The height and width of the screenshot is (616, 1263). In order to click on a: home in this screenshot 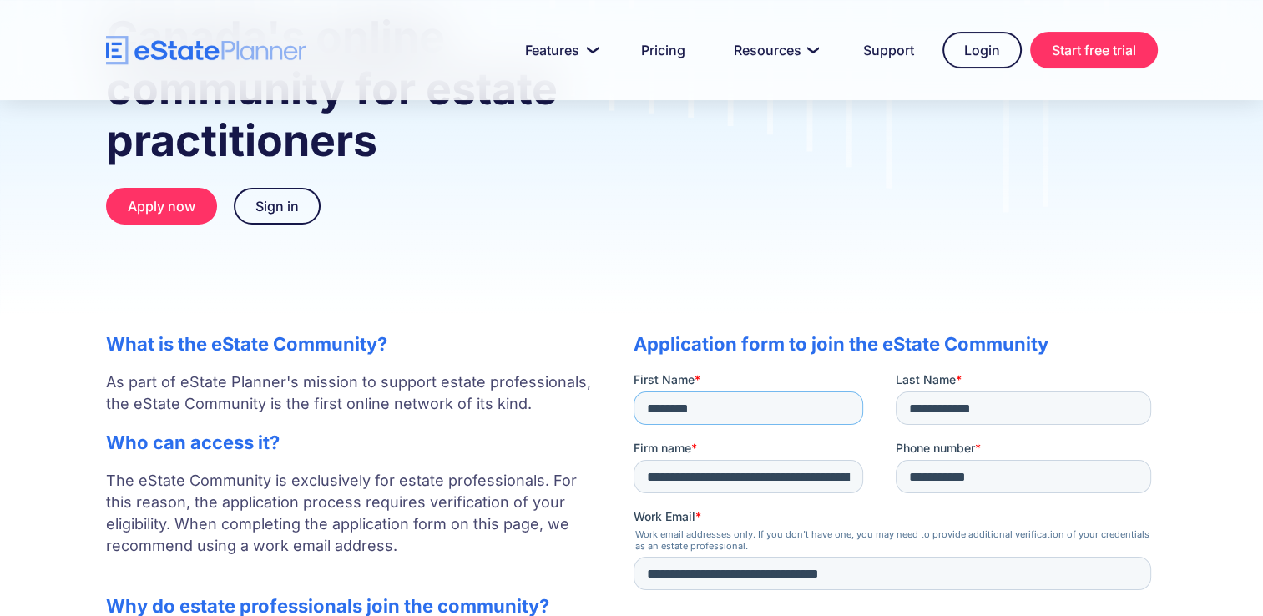, I will do `click(206, 50)`.